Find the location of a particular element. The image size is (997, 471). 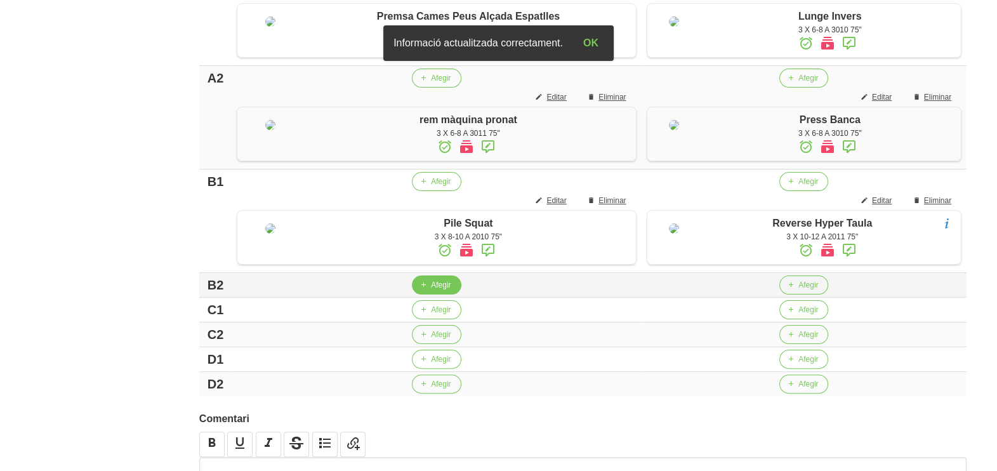

div: A2 is located at coordinates (215, 78).